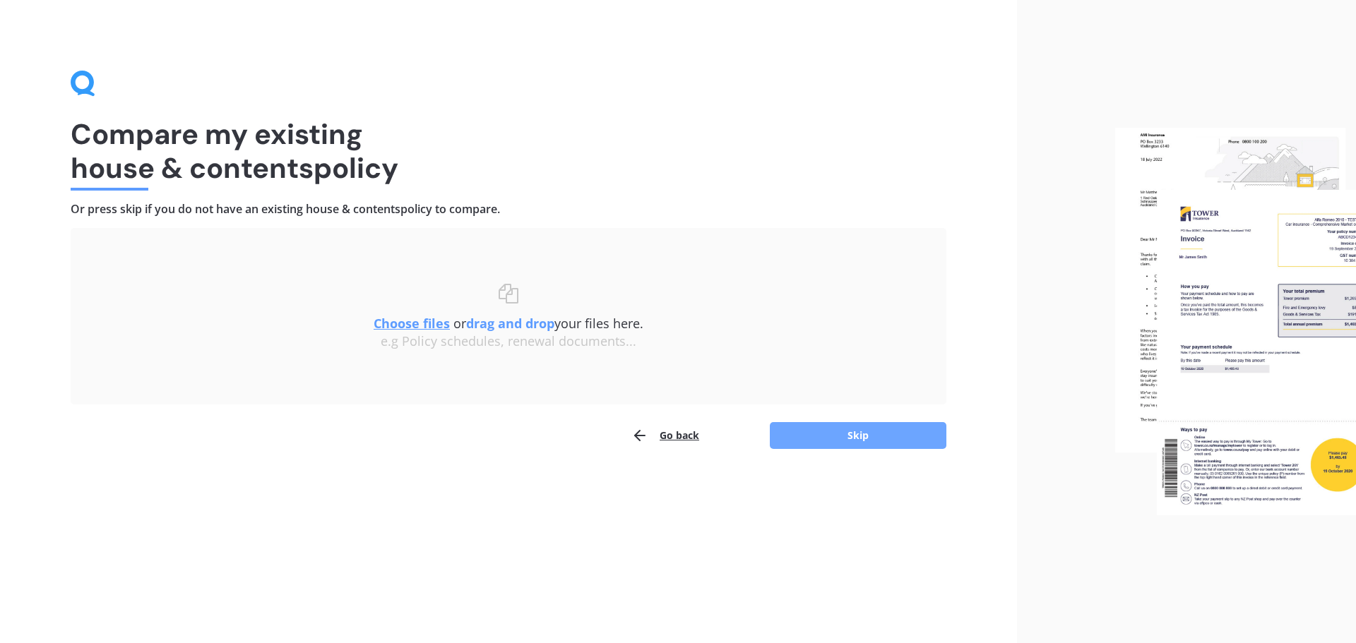 The height and width of the screenshot is (643, 1356). I want to click on button: Skip, so click(858, 436).